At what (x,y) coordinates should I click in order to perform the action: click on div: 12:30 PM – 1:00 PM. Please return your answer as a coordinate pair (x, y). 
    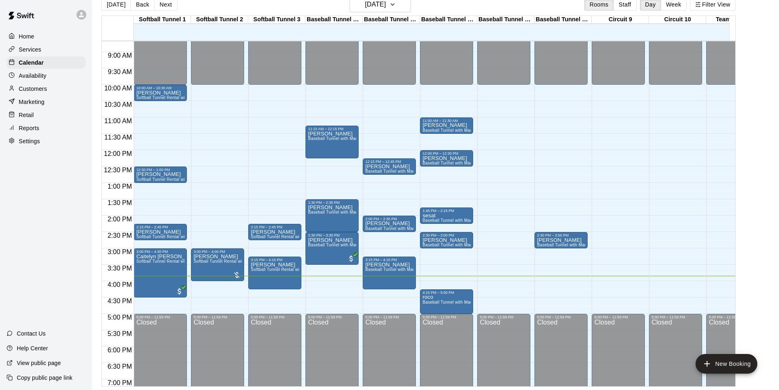
    Looking at the image, I should click on (160, 170).